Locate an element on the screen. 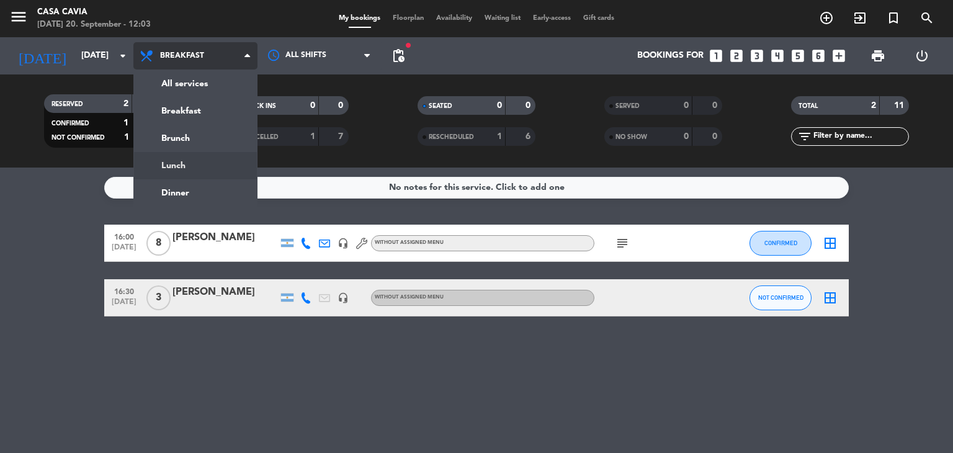 The width and height of the screenshot is (953, 453). button: NOT CONFIRMED is located at coordinates (780, 298).